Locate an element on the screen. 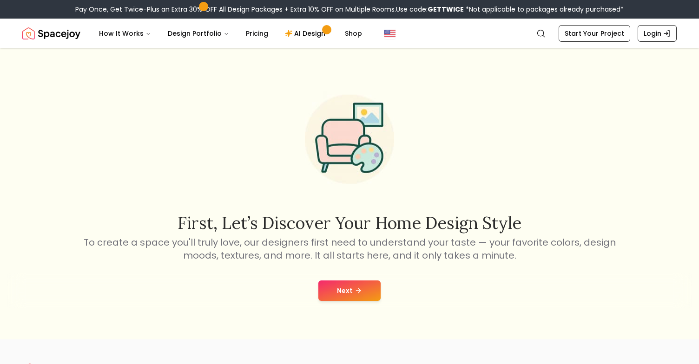 Image resolution: width=699 pixels, height=364 pixels. a: Login is located at coordinates (657, 33).